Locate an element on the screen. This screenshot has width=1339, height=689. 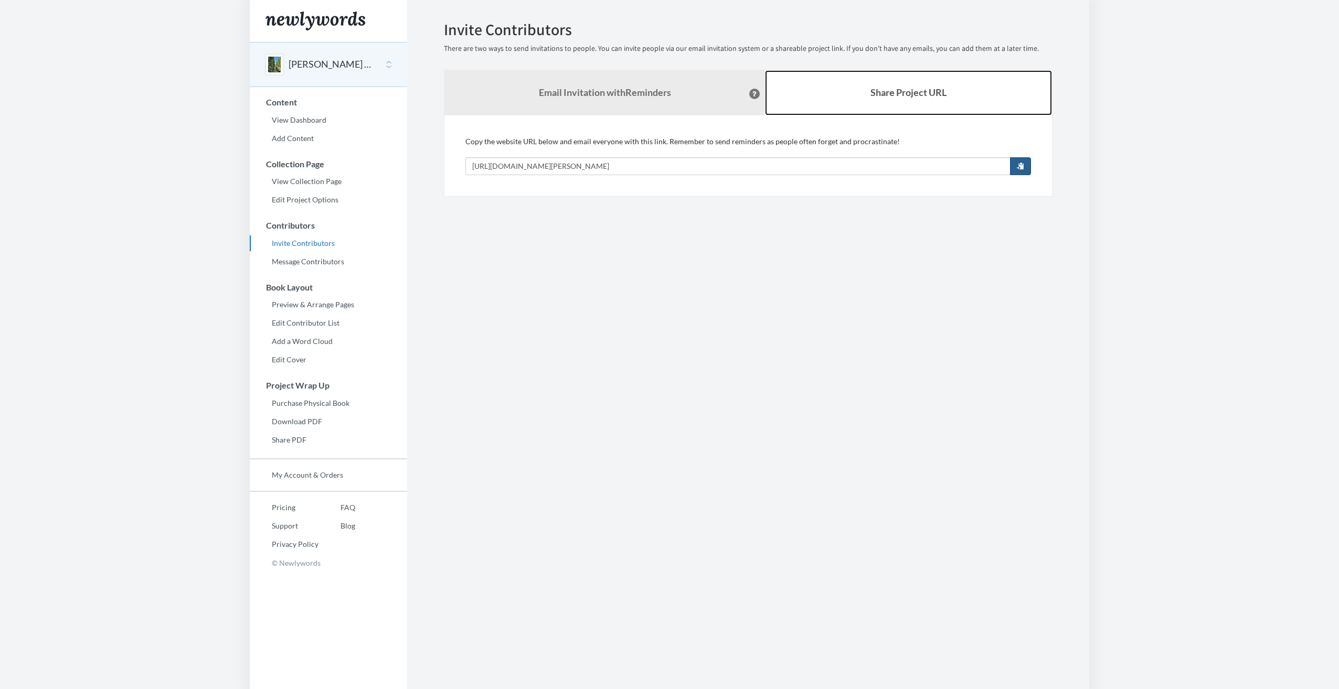
a: Download PDF is located at coordinates (328, 422).